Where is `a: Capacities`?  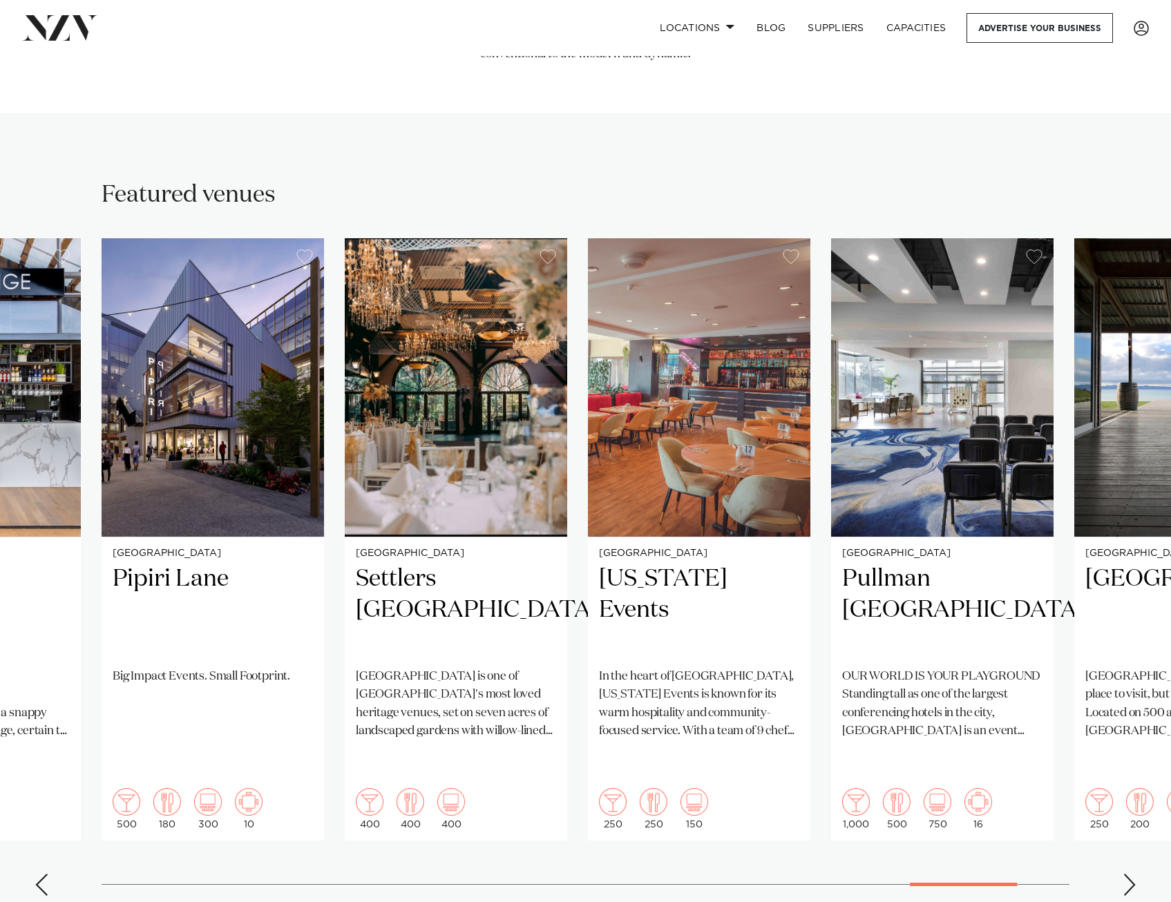
a: Capacities is located at coordinates (916, 28).